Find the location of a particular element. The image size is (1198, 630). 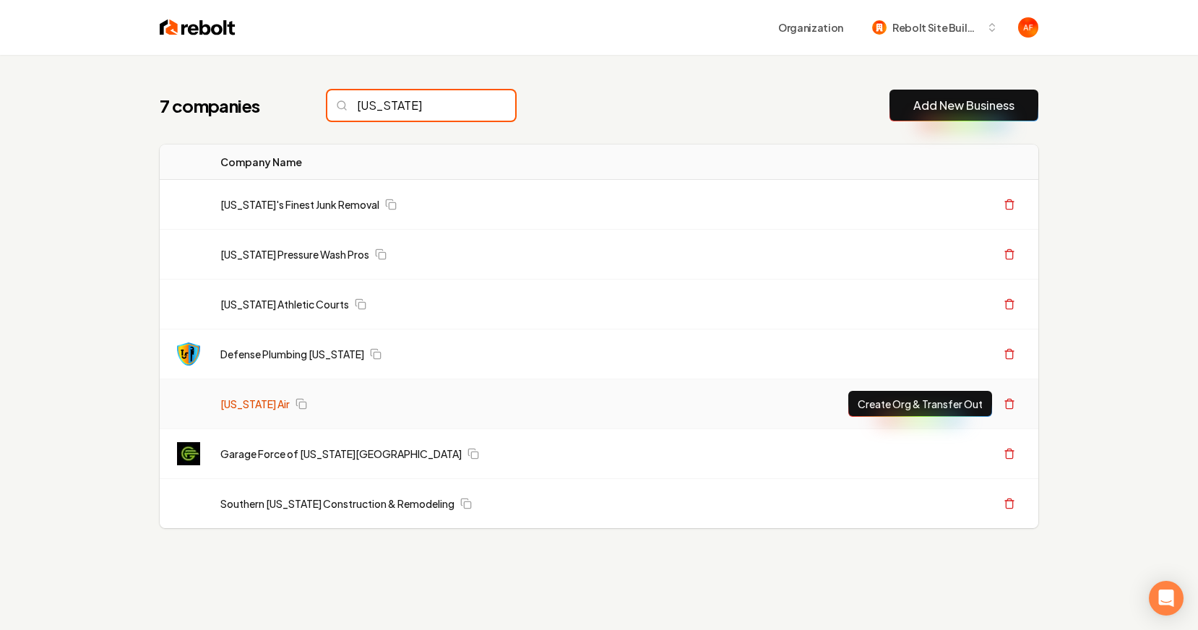

h1: 7 companies is located at coordinates (229, 106).